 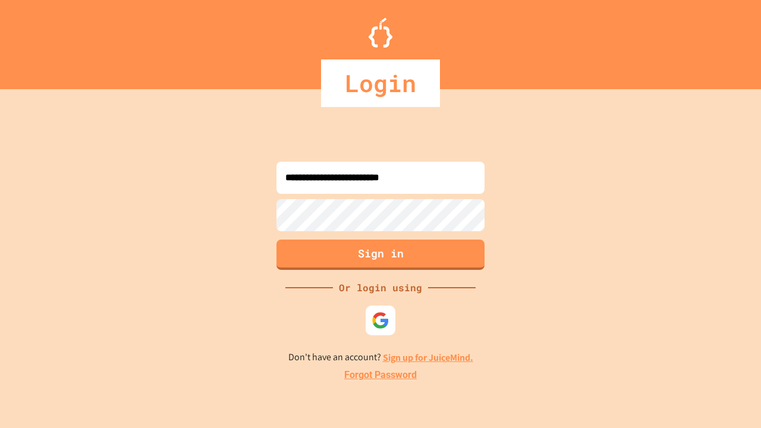 What do you see at coordinates (380, 320) in the screenshot?
I see `img: google-icon.svg` at bounding box center [380, 320].